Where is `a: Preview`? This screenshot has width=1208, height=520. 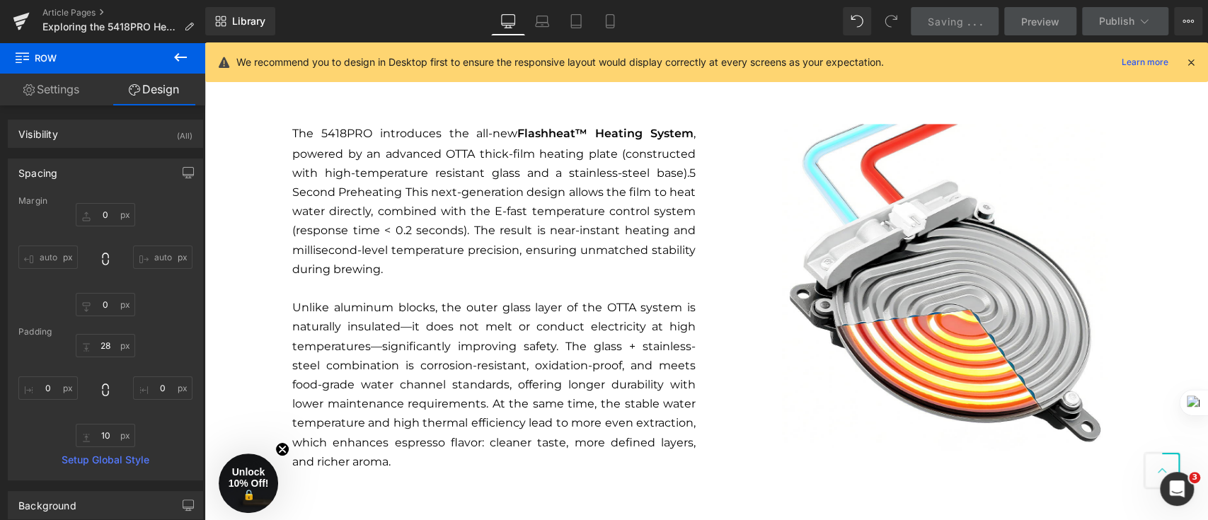 a: Preview is located at coordinates (1040, 21).